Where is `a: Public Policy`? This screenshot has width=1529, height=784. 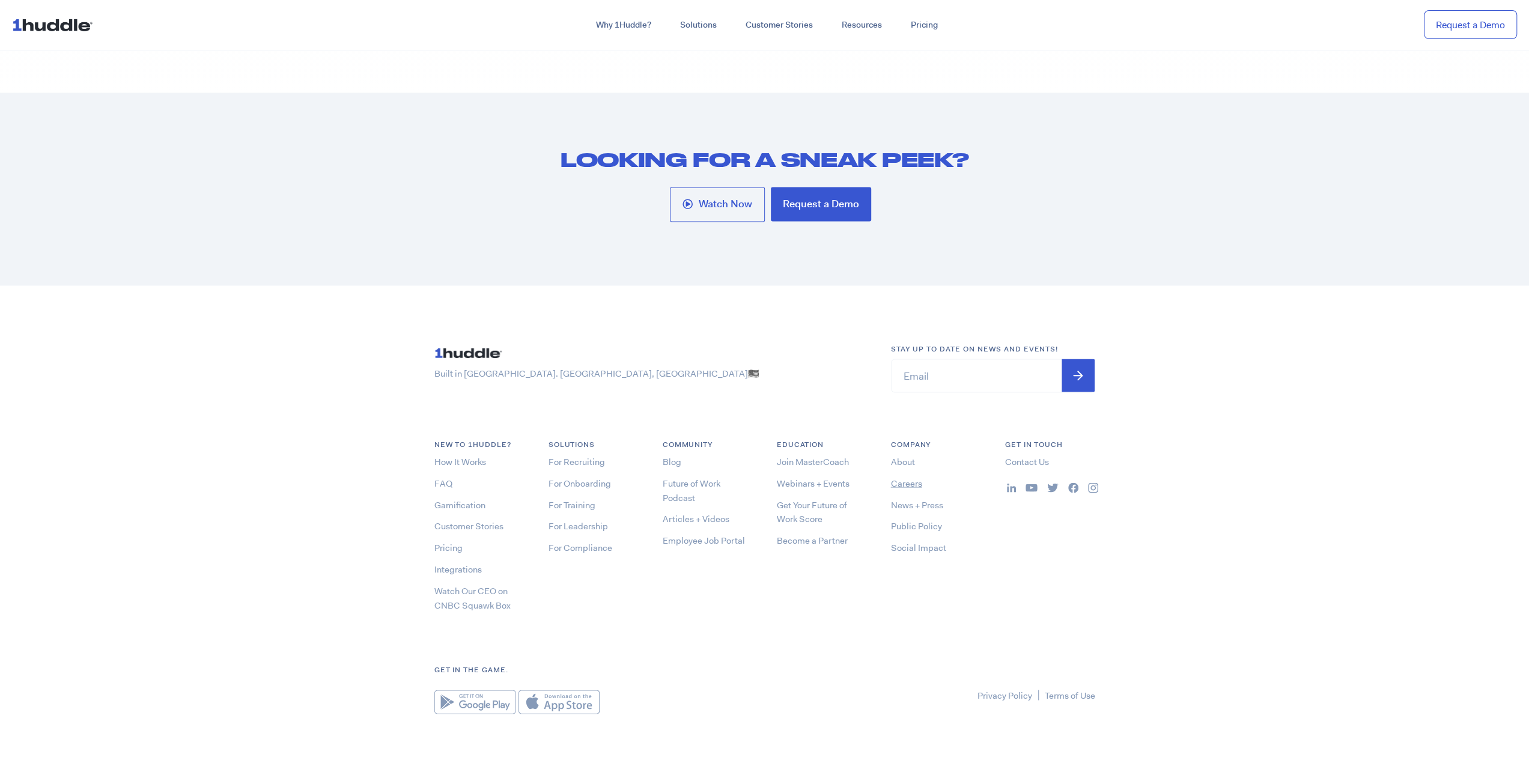
a: Public Policy is located at coordinates (916, 526).